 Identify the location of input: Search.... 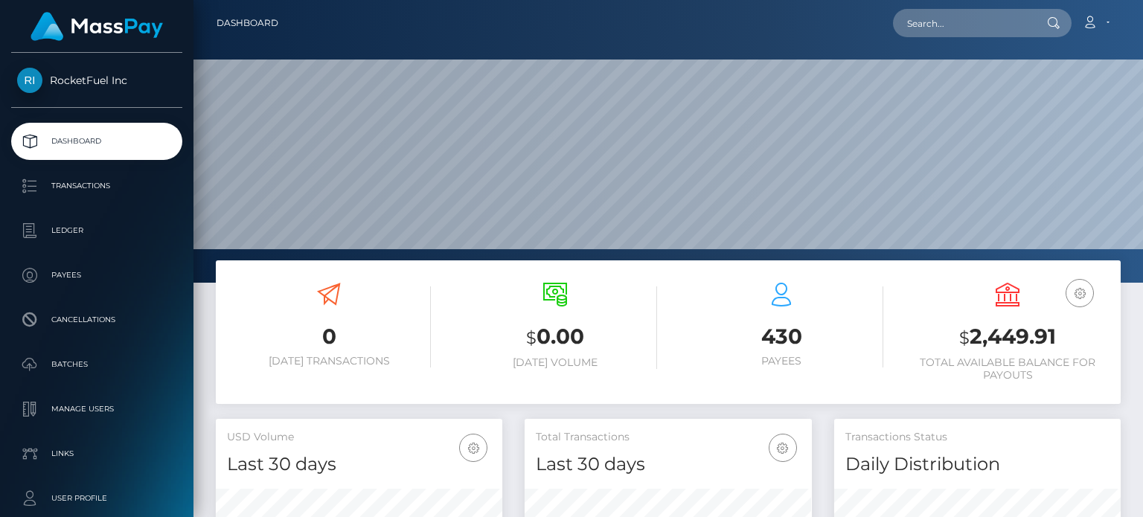
(963, 23).